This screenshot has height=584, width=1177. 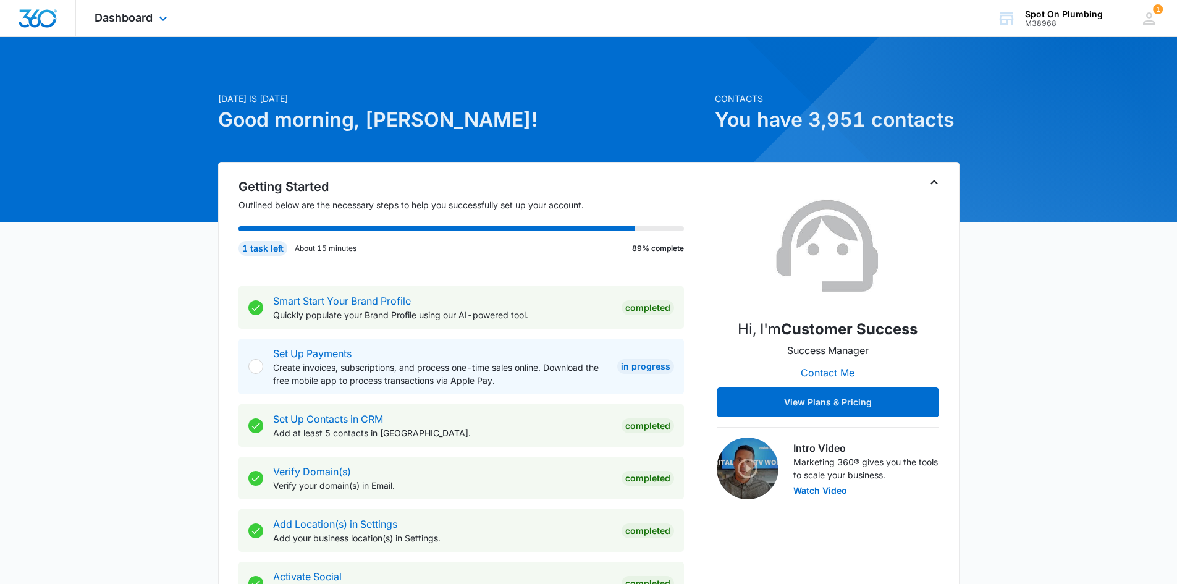 I want to click on button: View Plans & Pricing, so click(x=828, y=402).